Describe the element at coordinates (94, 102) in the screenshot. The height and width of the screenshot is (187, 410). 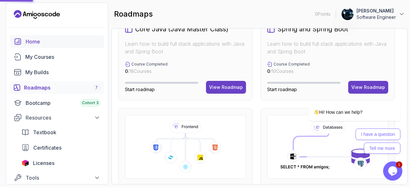
I see `button: Tell me more` at that location.